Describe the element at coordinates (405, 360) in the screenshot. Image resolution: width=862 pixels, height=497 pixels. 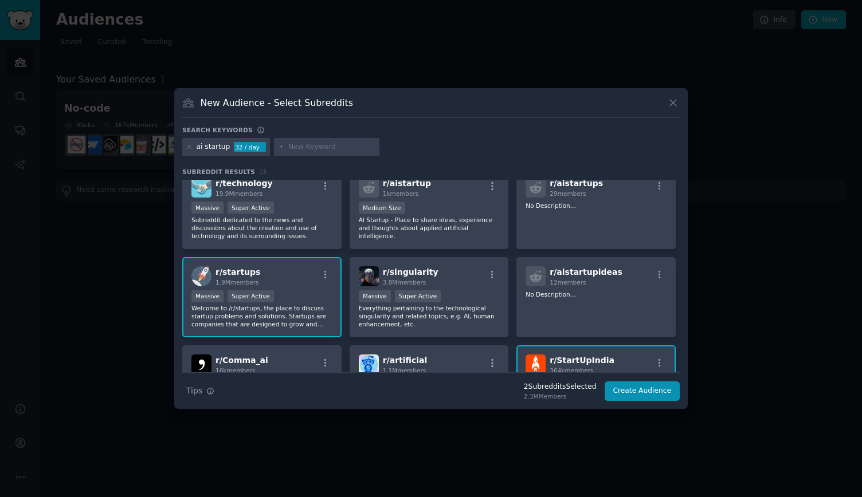
I see `span: r/ artificial` at that location.